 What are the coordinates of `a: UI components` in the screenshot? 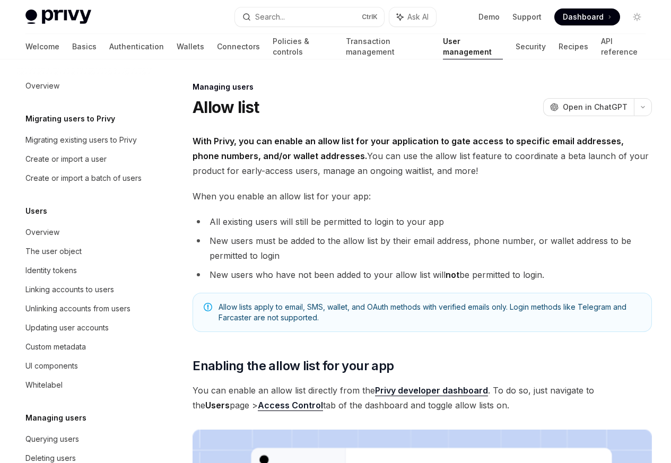 It's located at (85, 366).